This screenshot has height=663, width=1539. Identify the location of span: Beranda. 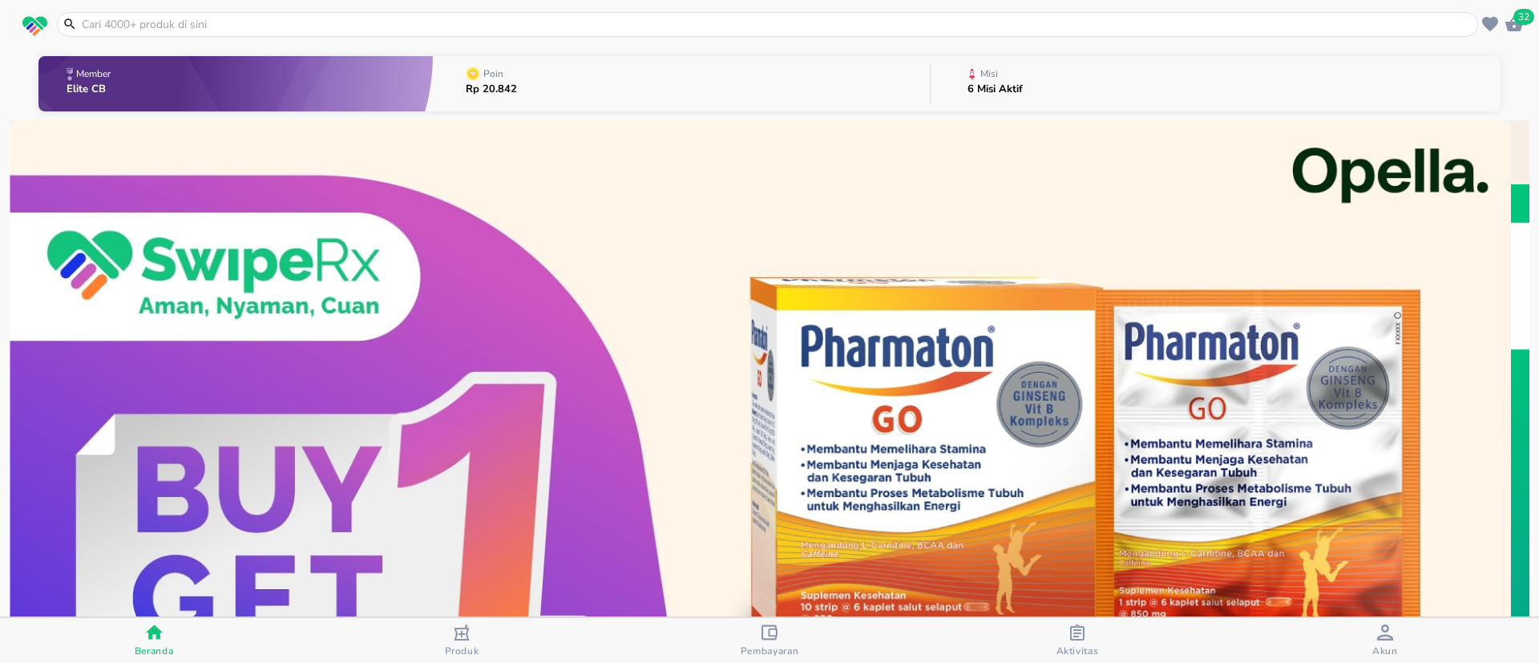
(154, 651).